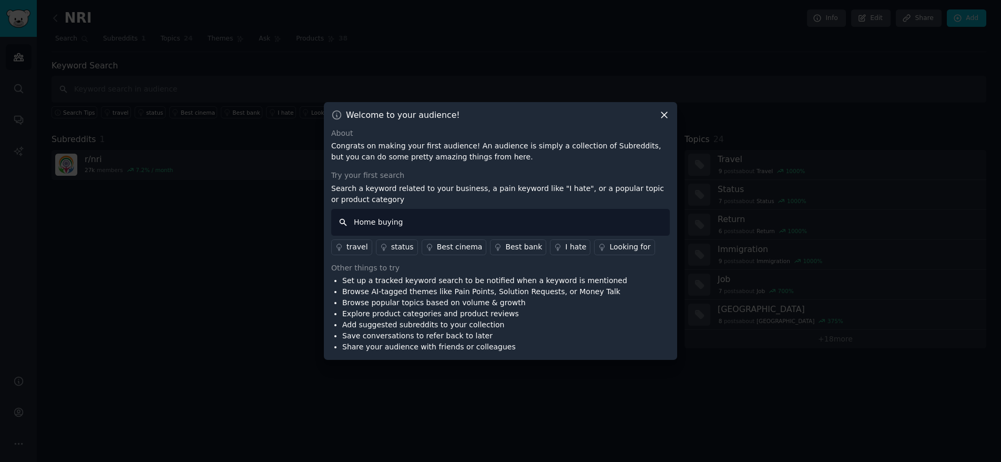 The height and width of the screenshot is (462, 1001). Describe the element at coordinates (357, 247) in the screenshot. I see `div: travel` at that location.